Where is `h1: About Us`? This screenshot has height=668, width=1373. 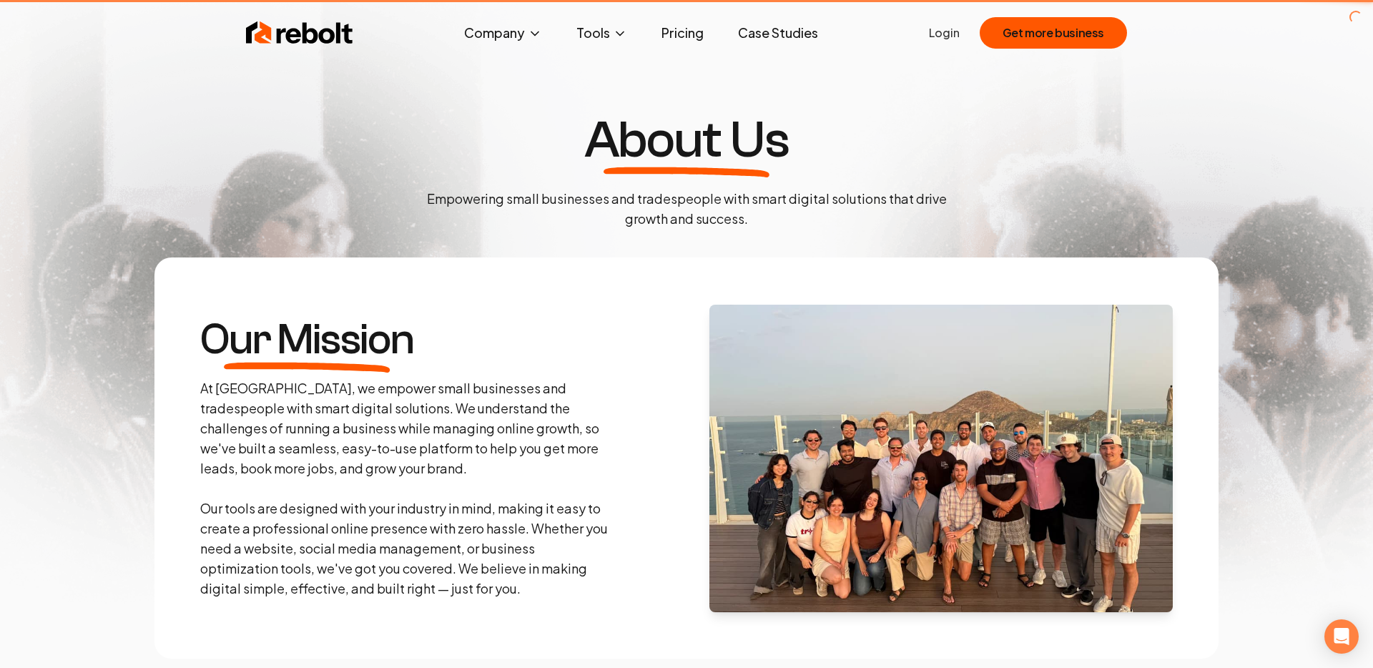 h1: About Us is located at coordinates (687, 140).